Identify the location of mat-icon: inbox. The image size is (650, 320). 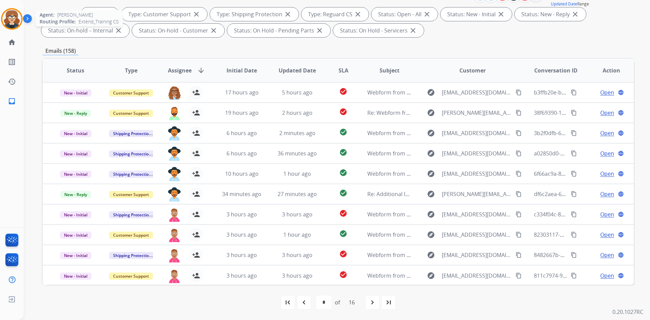
(12, 101).